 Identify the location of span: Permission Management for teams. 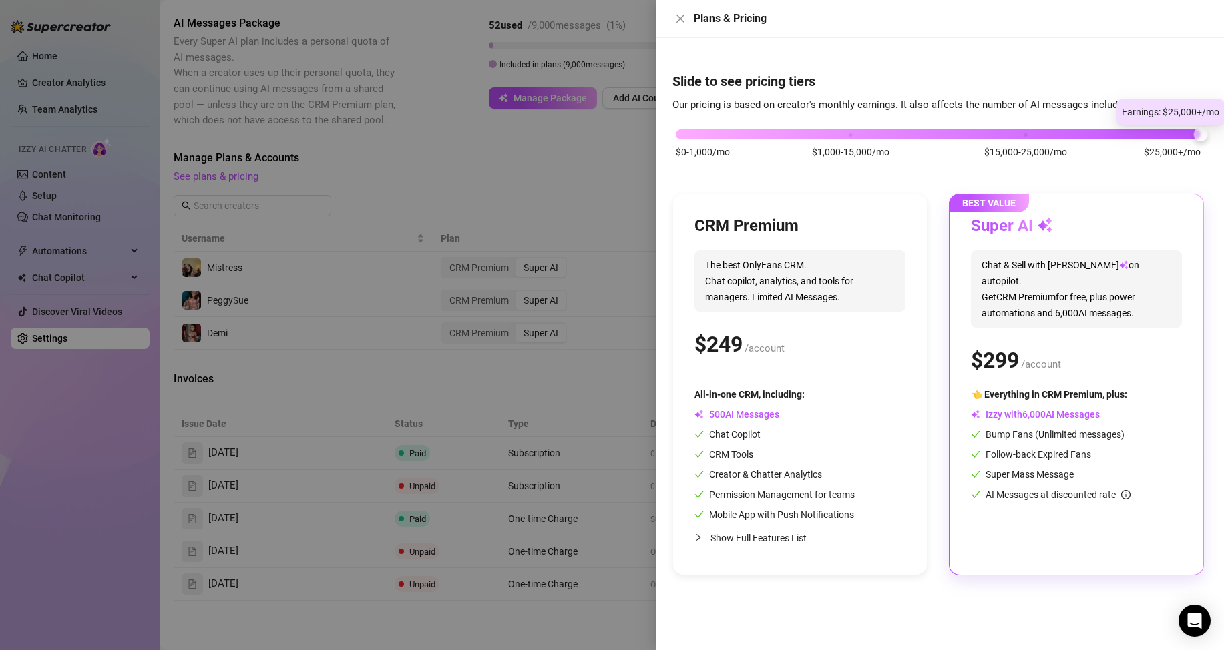
(775, 495).